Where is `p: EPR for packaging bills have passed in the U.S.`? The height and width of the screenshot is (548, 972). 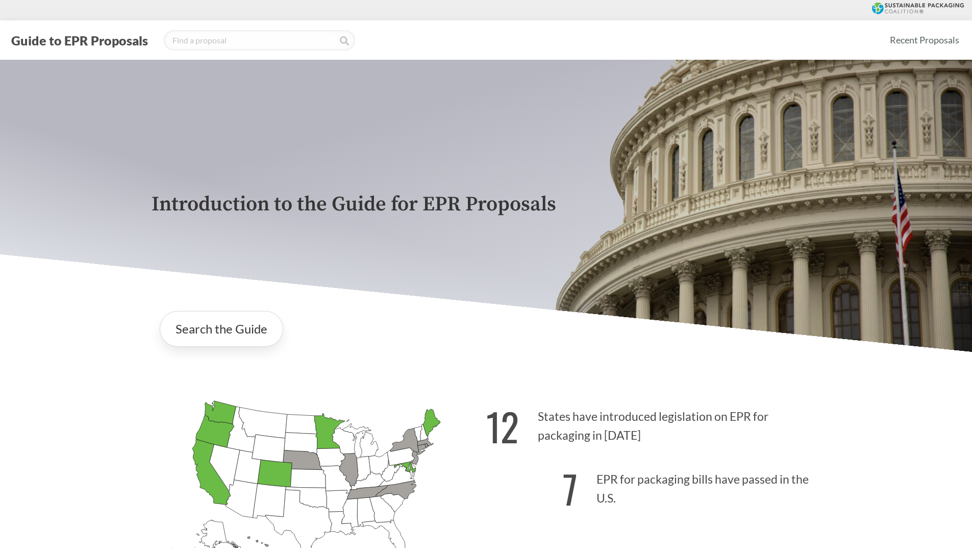 p: EPR for packaging bills have passed in the U.S. is located at coordinates (654, 485).